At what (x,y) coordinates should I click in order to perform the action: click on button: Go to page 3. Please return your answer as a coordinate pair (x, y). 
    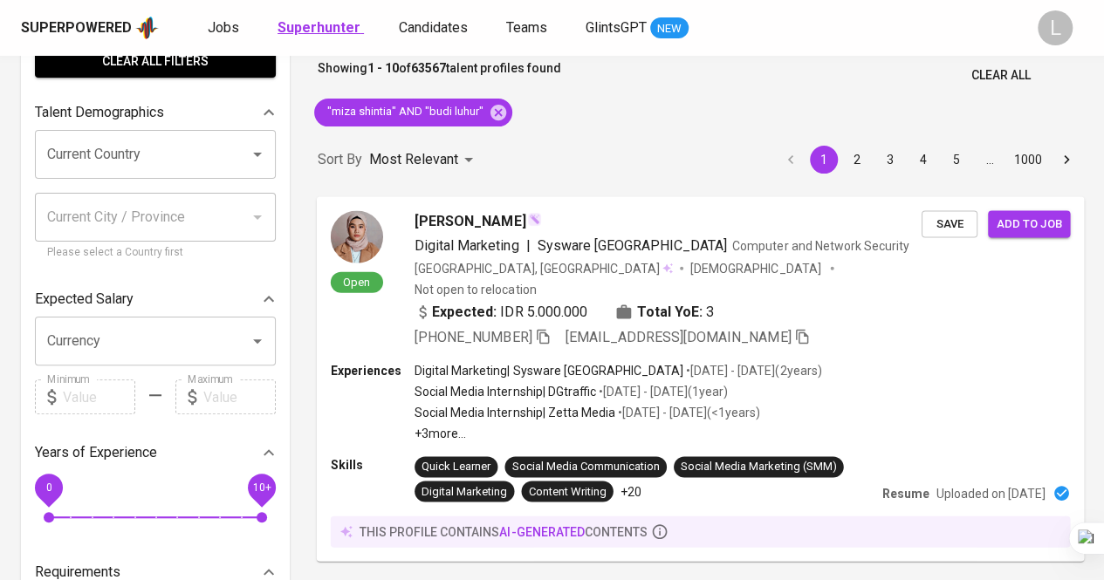
    Looking at the image, I should click on (890, 160).